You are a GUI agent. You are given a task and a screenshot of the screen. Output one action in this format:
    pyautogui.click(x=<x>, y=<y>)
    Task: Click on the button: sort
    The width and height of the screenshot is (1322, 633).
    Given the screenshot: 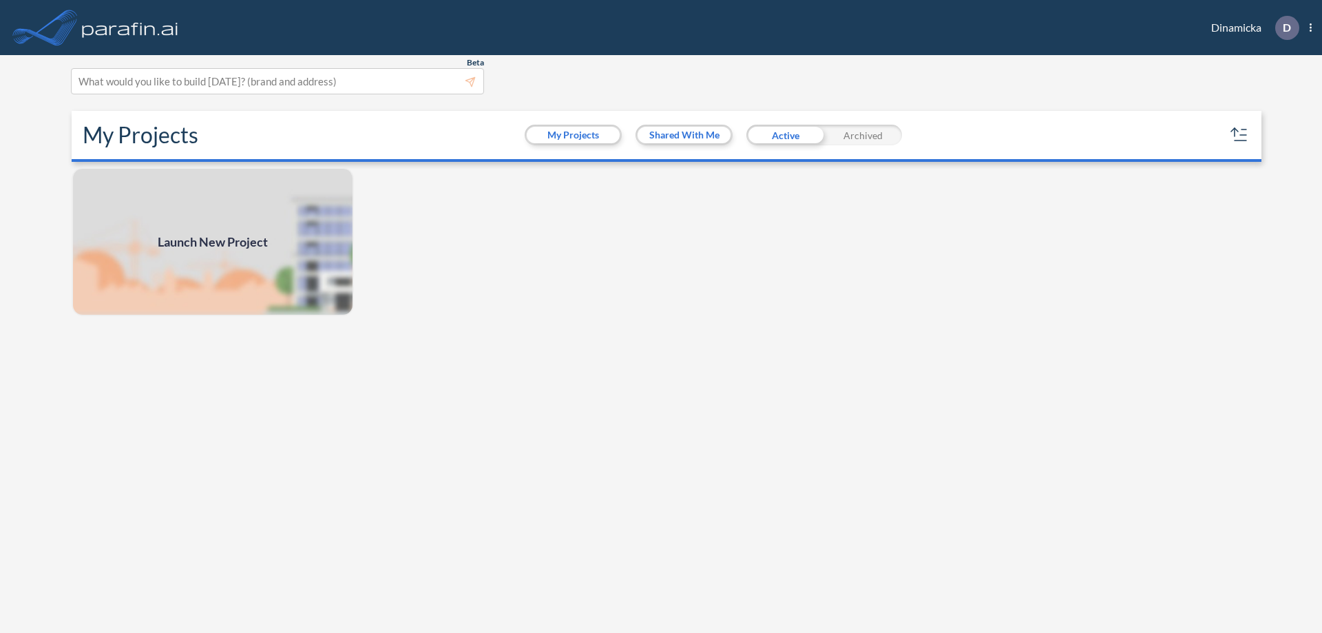 What is the action you would take?
    pyautogui.click(x=1239, y=135)
    